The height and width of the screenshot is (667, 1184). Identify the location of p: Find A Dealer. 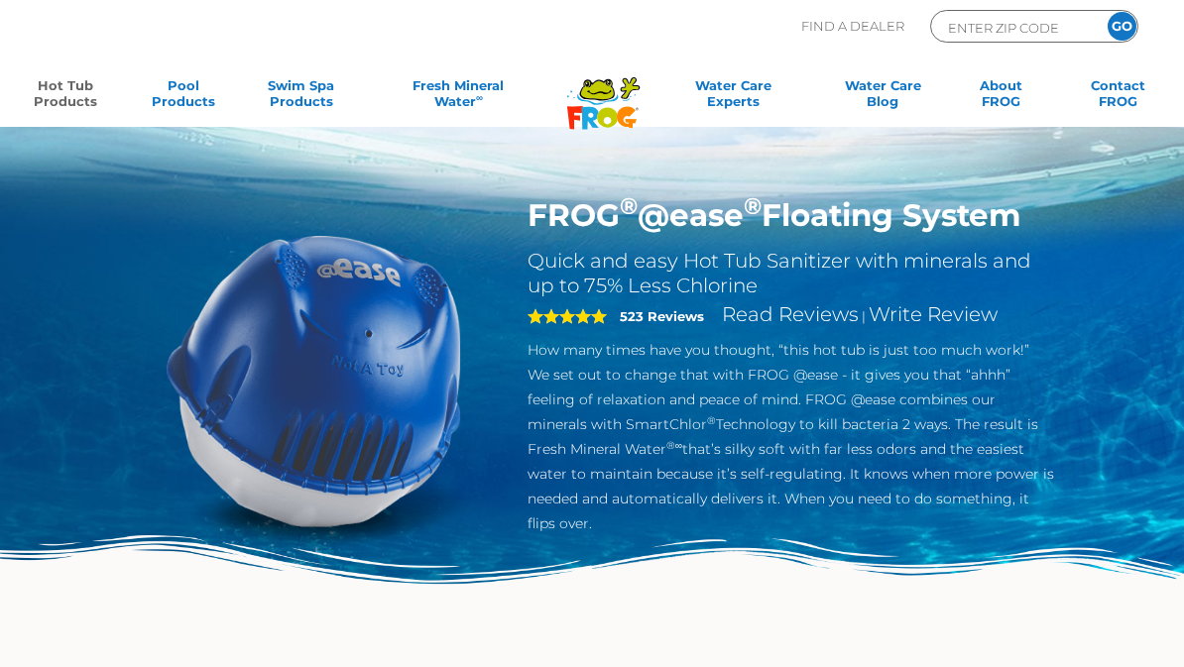
(853, 26).